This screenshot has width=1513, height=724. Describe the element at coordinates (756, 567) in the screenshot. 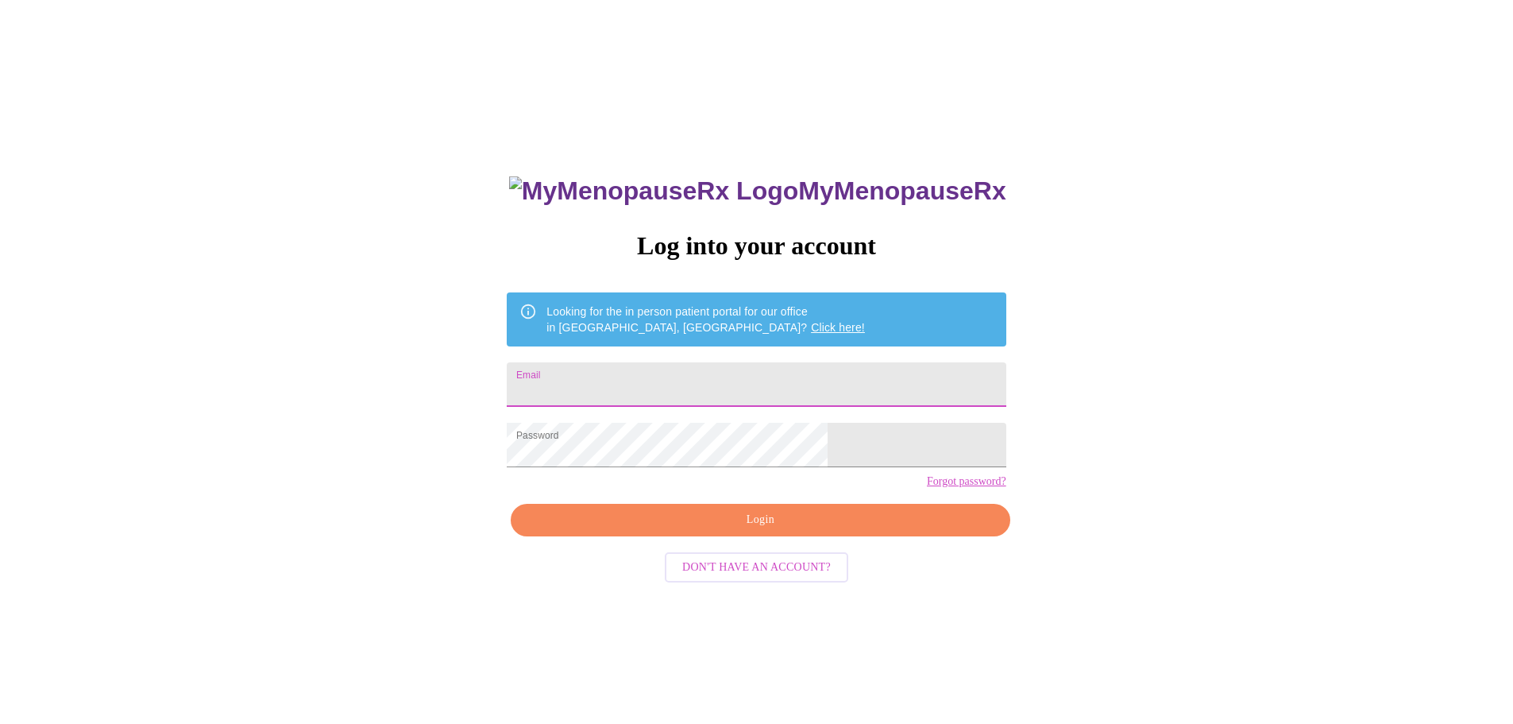

I see `span: Don't have an account?` at that location.